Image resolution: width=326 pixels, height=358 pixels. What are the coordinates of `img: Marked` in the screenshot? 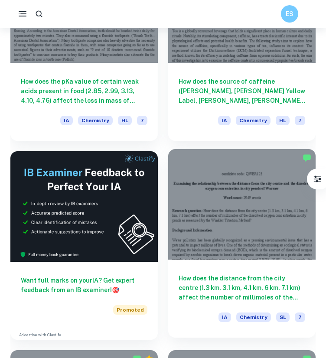 It's located at (307, 158).